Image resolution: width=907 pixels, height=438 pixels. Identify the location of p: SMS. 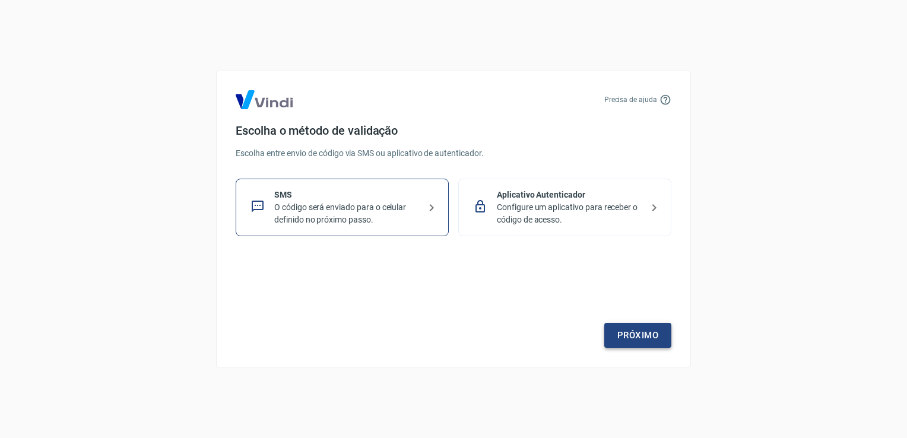
(347, 195).